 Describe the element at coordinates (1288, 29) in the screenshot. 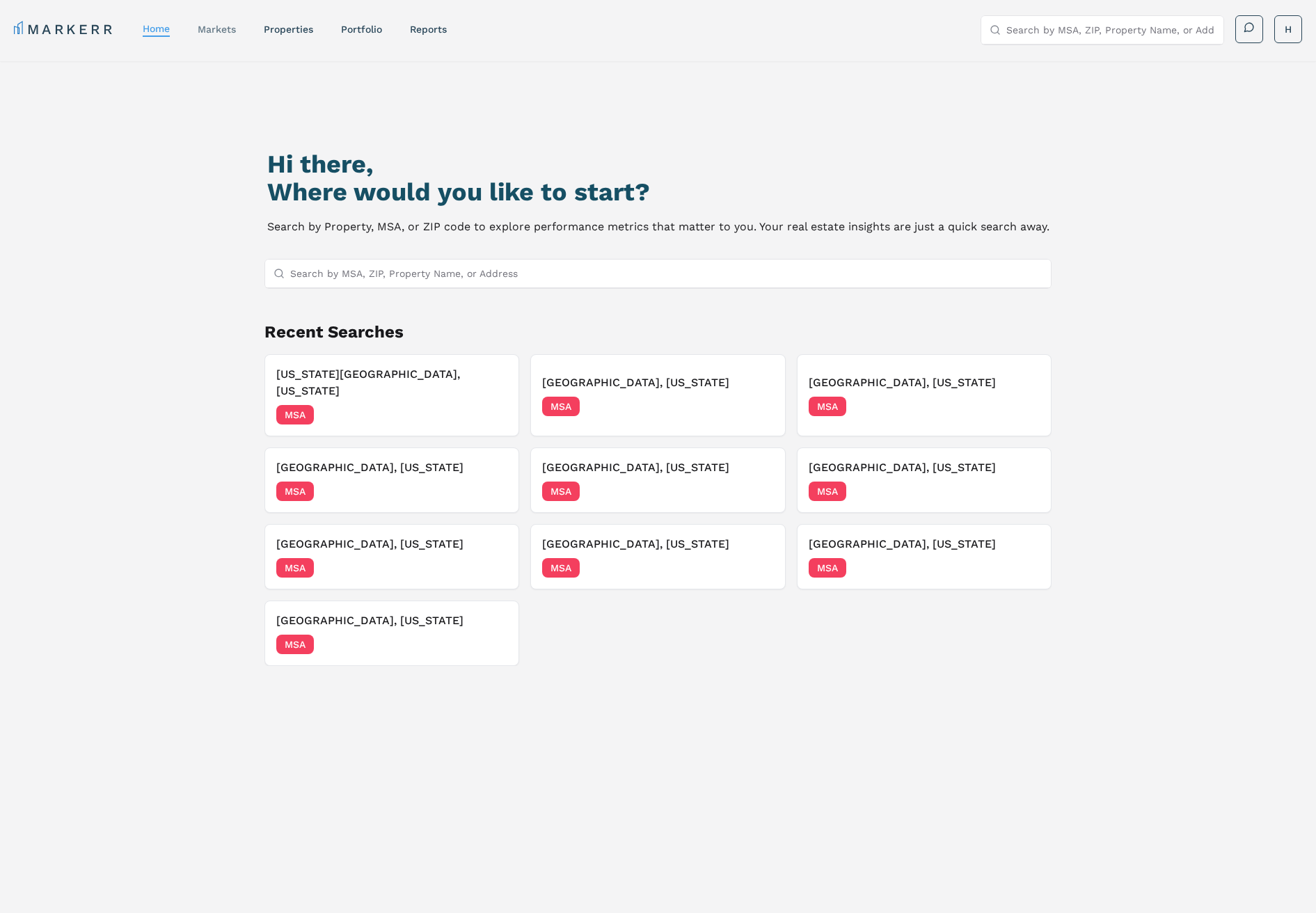

I see `button: H` at that location.